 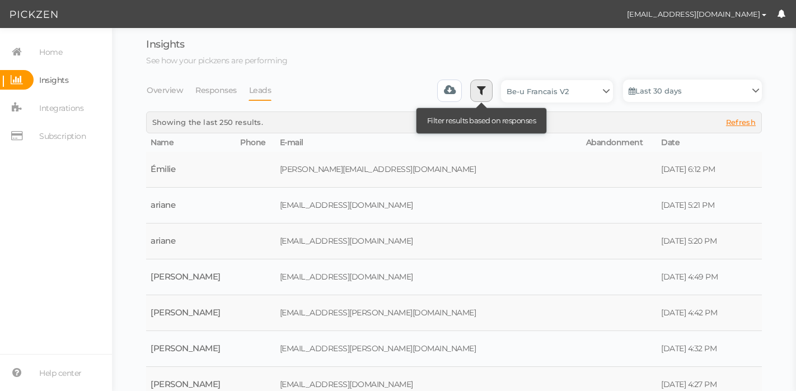 I want to click on span: Date, so click(x=670, y=142).